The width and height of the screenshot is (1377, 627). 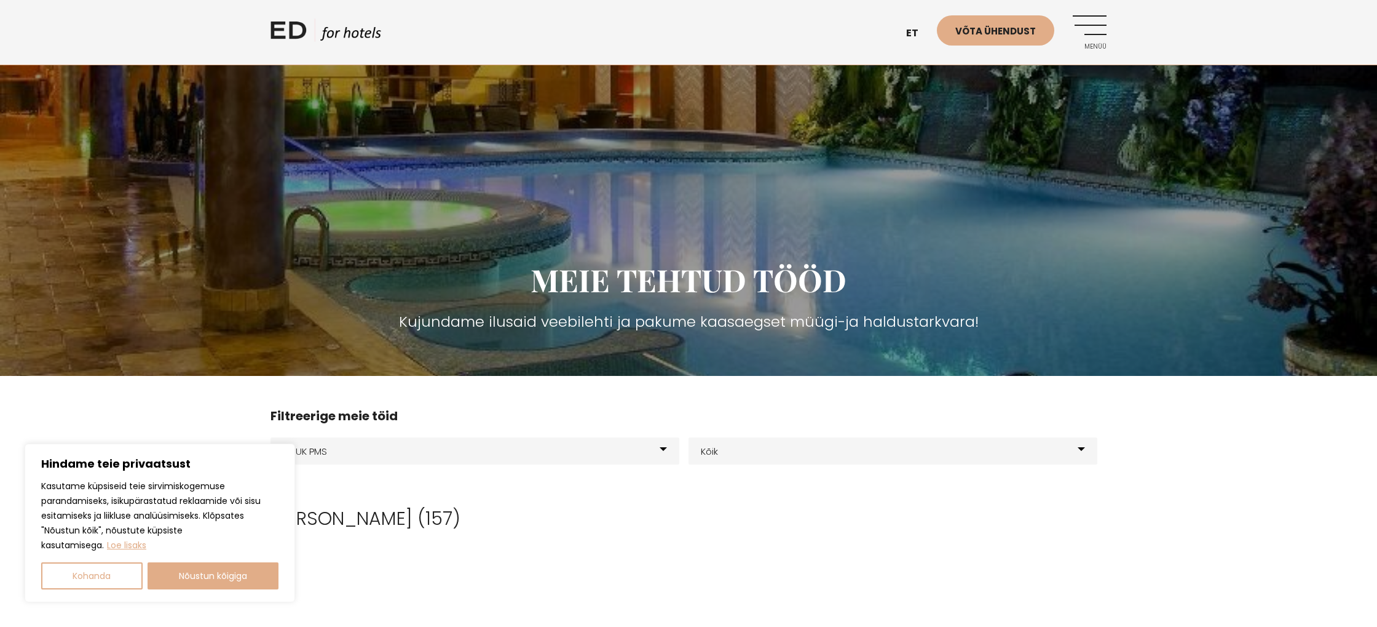 What do you see at coordinates (689, 279) in the screenshot?
I see `span: MEIE TEHTUD TÖÖD` at bounding box center [689, 279].